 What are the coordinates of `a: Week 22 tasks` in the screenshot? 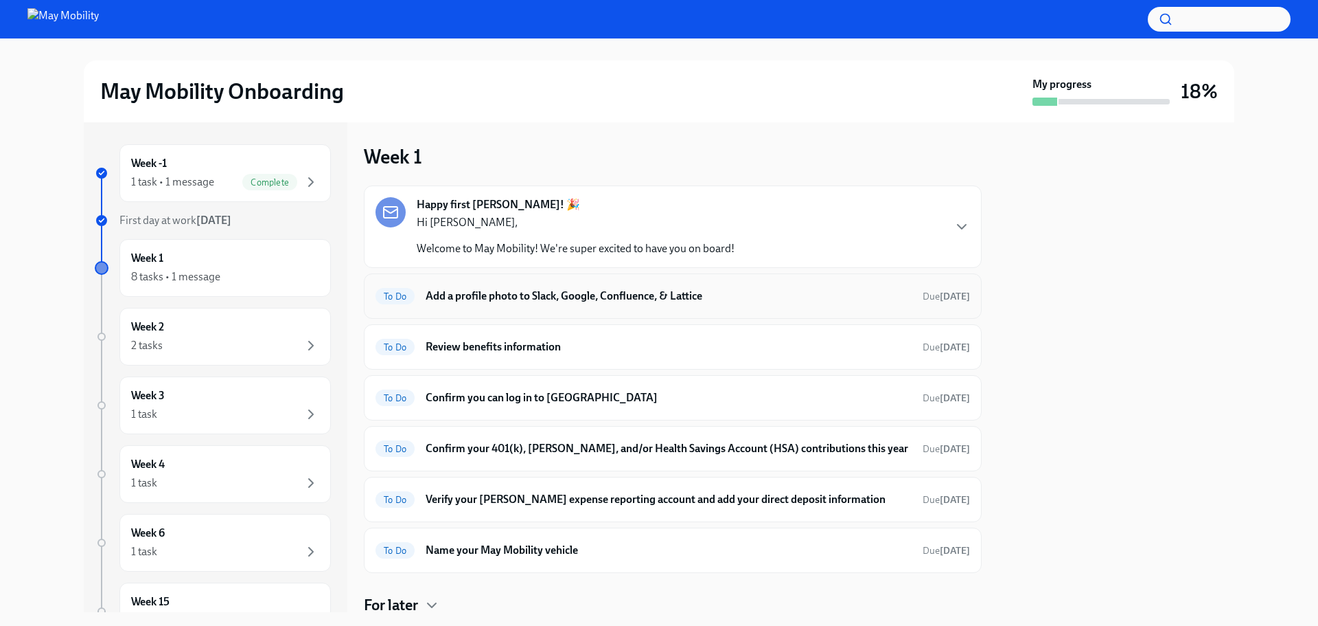 It's located at (213, 336).